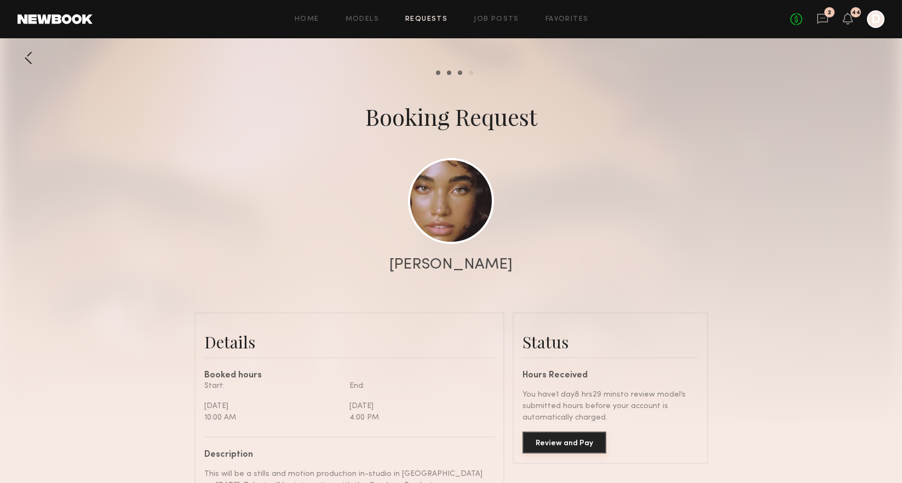 The image size is (902, 483). What do you see at coordinates (610, 376) in the screenshot?
I see `div: Hours Received` at bounding box center [610, 376].